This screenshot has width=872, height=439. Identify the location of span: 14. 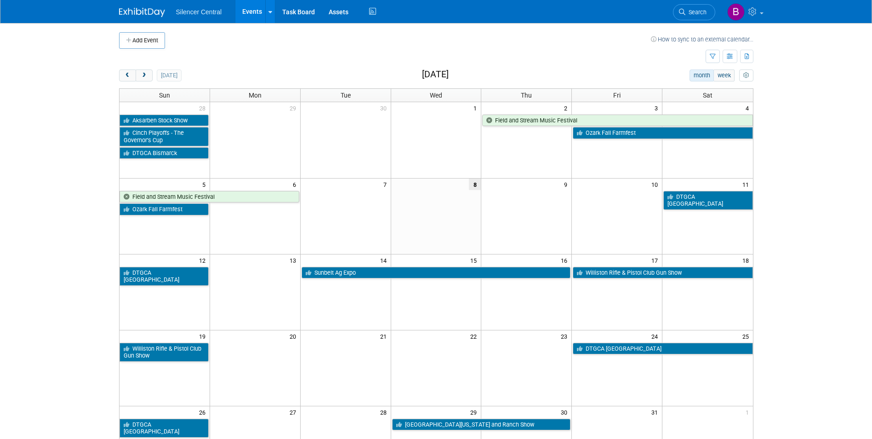
(385, 260).